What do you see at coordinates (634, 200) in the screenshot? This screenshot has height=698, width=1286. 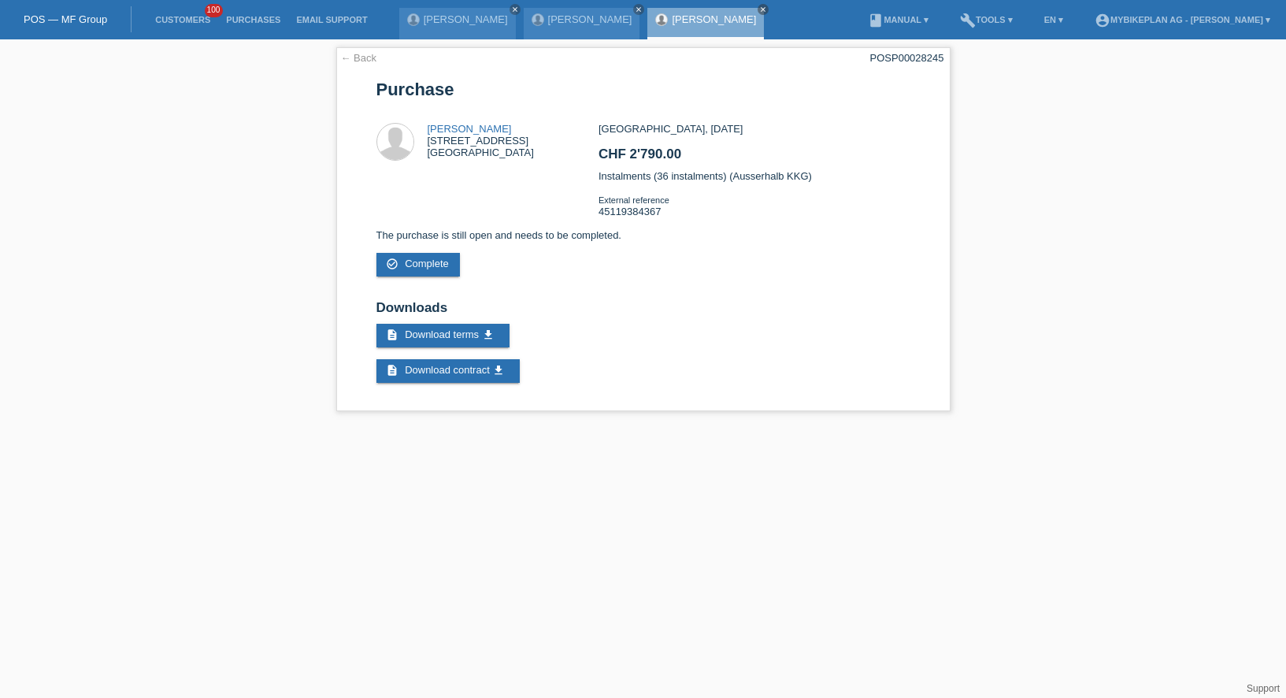 I see `span: External reference` at bounding box center [634, 200].